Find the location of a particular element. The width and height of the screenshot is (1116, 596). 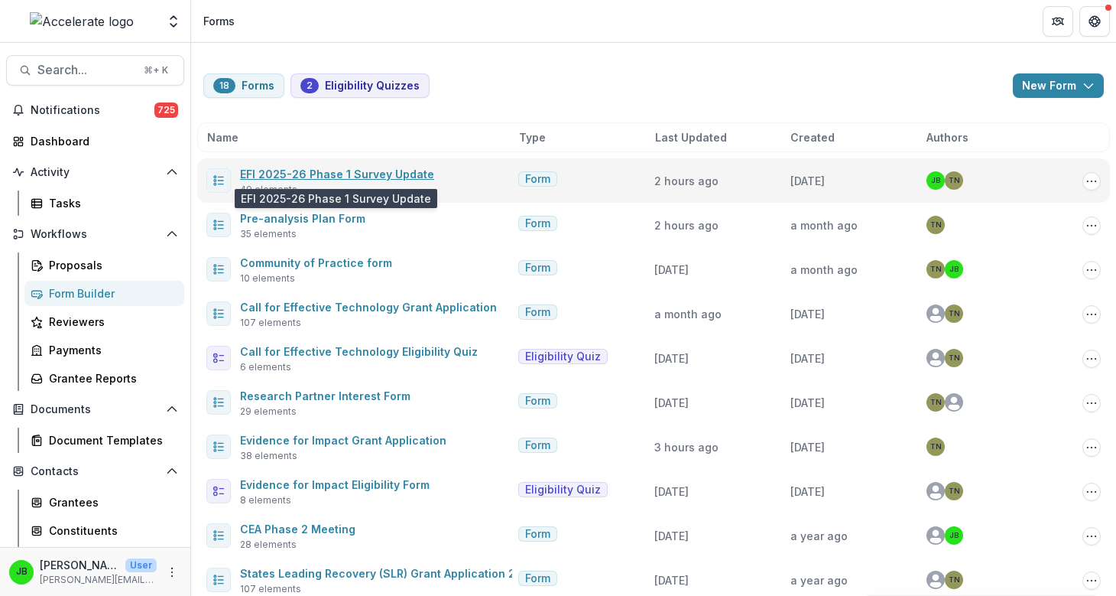

span: 28 elements is located at coordinates (268, 544).